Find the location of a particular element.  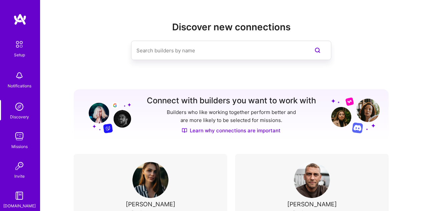

div: Invite is located at coordinates (19, 176).